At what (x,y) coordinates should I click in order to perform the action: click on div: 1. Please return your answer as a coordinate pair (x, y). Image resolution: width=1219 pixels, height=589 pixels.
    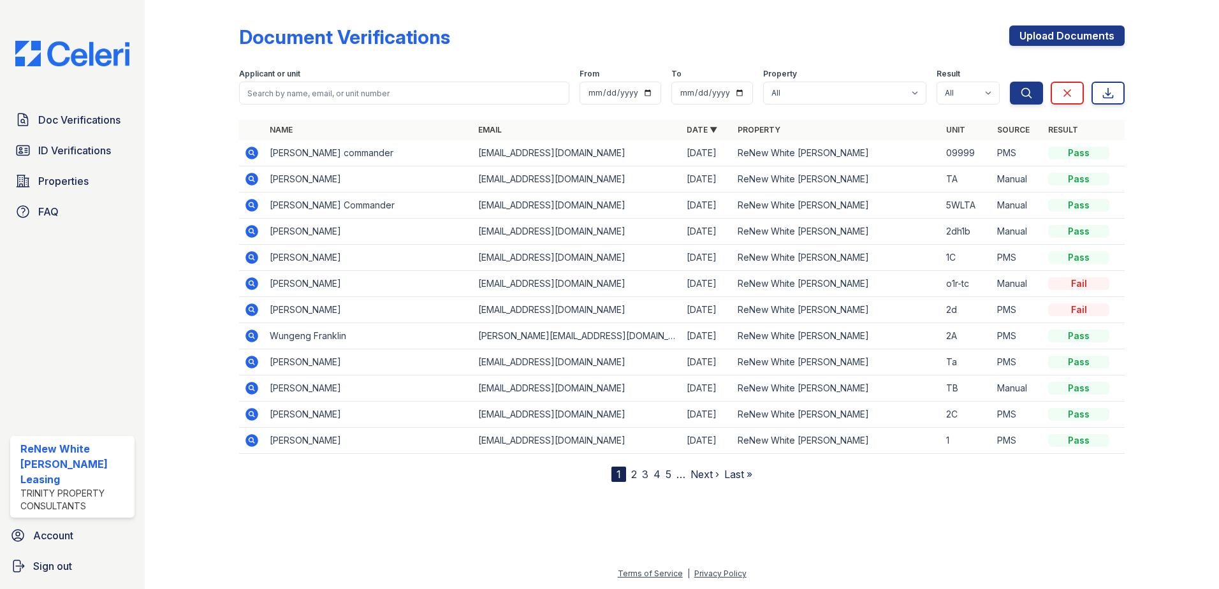
    Looking at the image, I should click on (619, 474).